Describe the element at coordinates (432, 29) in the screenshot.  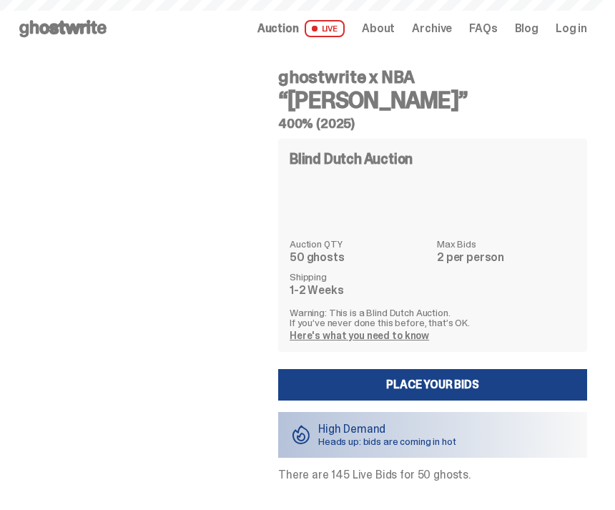
I see `a: Archive` at that location.